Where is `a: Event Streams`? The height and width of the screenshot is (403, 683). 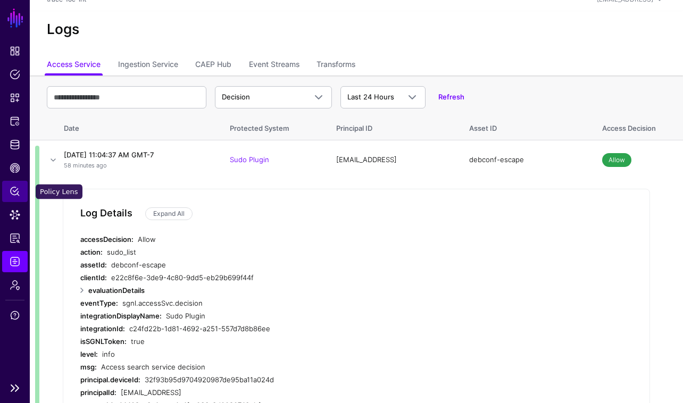
a: Event Streams is located at coordinates (274, 65).